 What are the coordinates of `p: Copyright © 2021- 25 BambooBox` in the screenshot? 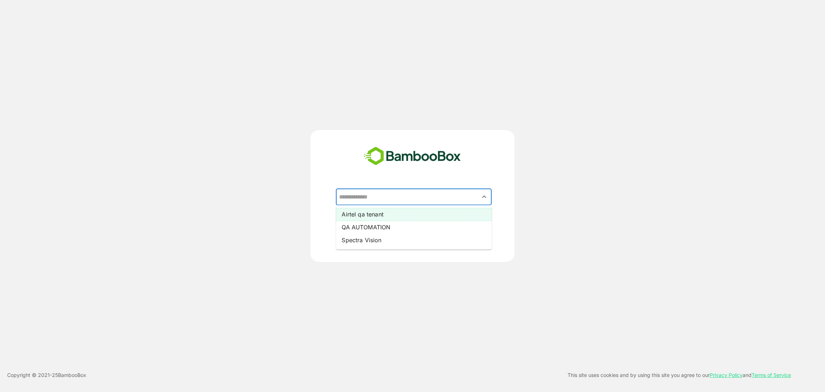 It's located at (47, 375).